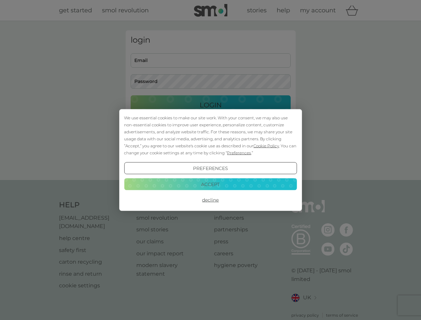 The image size is (421, 320). Describe the element at coordinates (210, 135) in the screenshot. I see `div: We use essential cookies to make our site work. With your consent, we may also use non-essential ...` at that location.